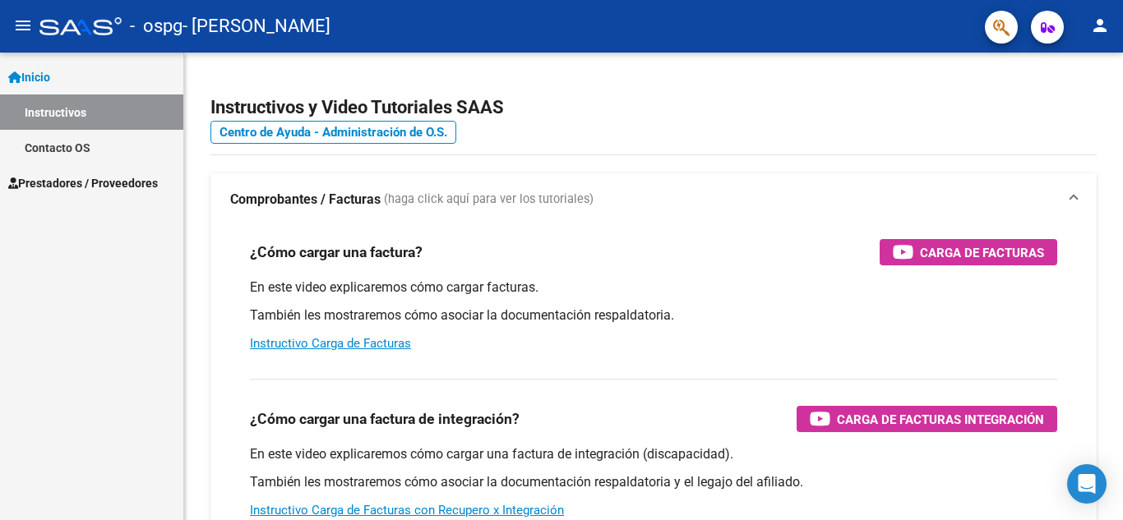  I want to click on h2: Instructivos y Video Tutoriales SAAS, so click(653, 108).